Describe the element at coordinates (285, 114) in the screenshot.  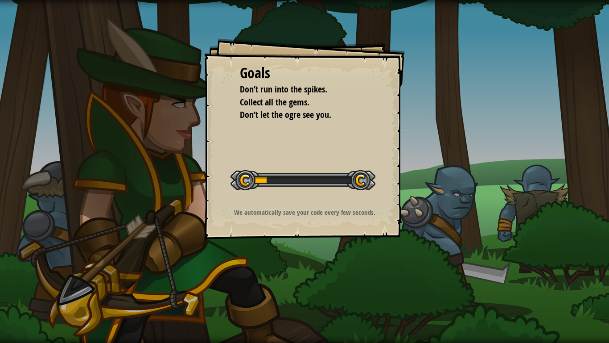
I see `span: Don’t let the ogre see you.` at that location.